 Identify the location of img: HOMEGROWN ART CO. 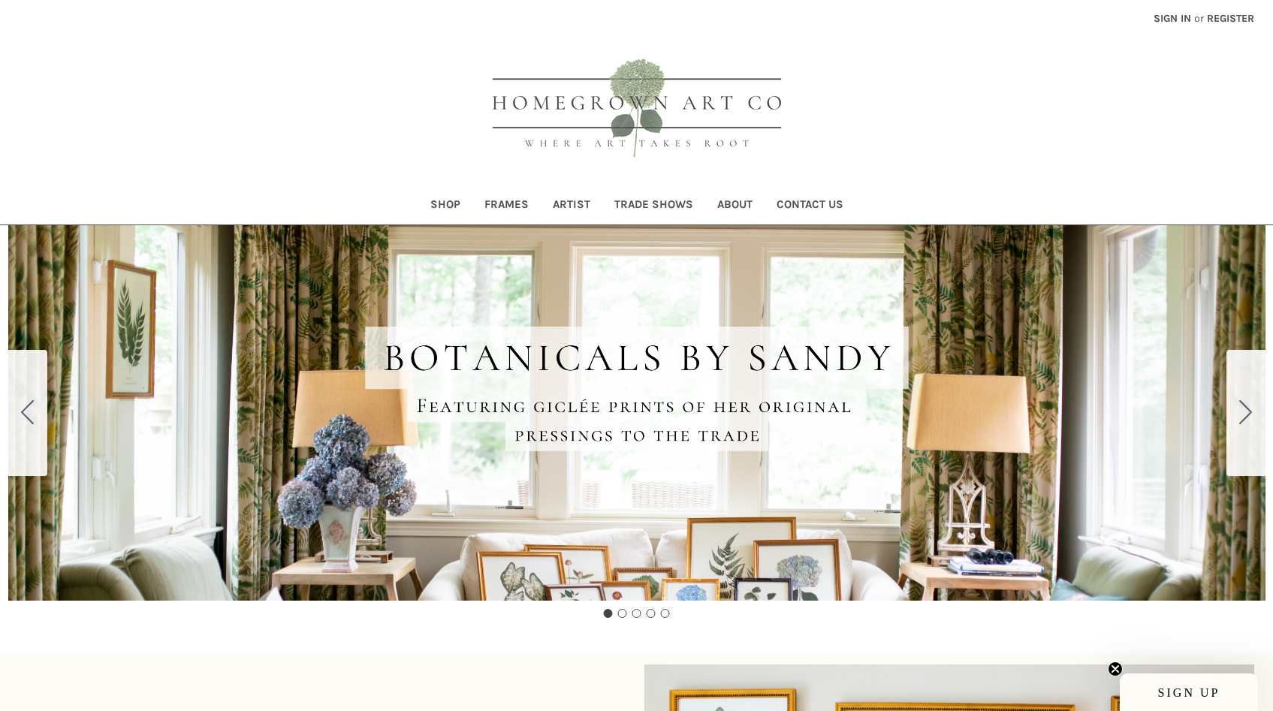
(637, 110).